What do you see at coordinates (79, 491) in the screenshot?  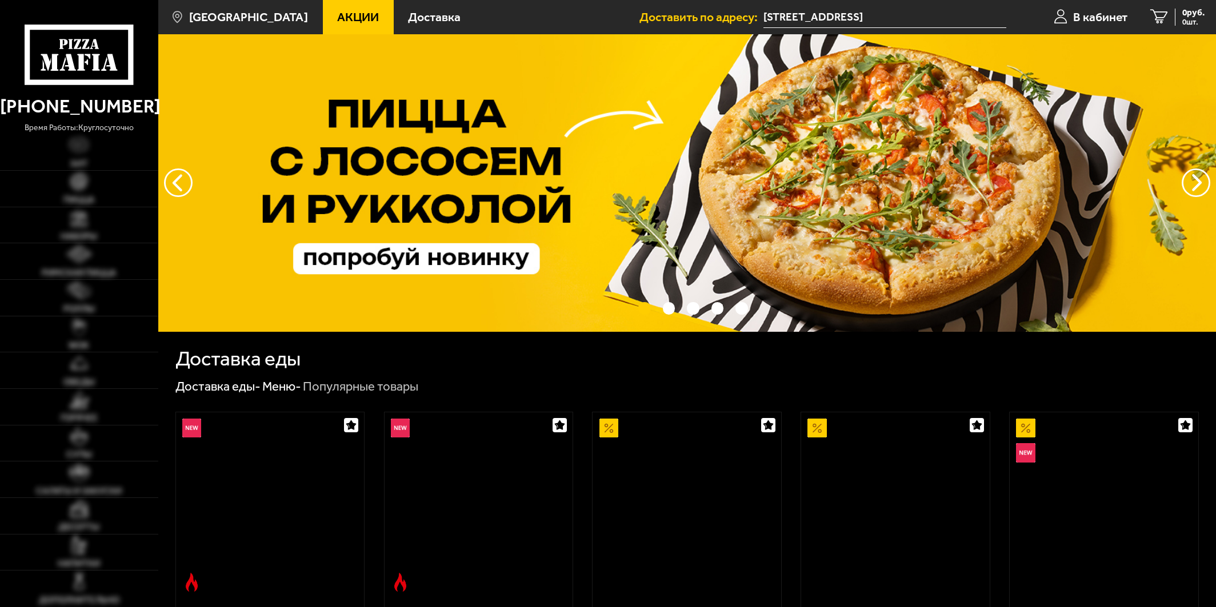 I see `span: Салаты и закуски` at bounding box center [79, 491].